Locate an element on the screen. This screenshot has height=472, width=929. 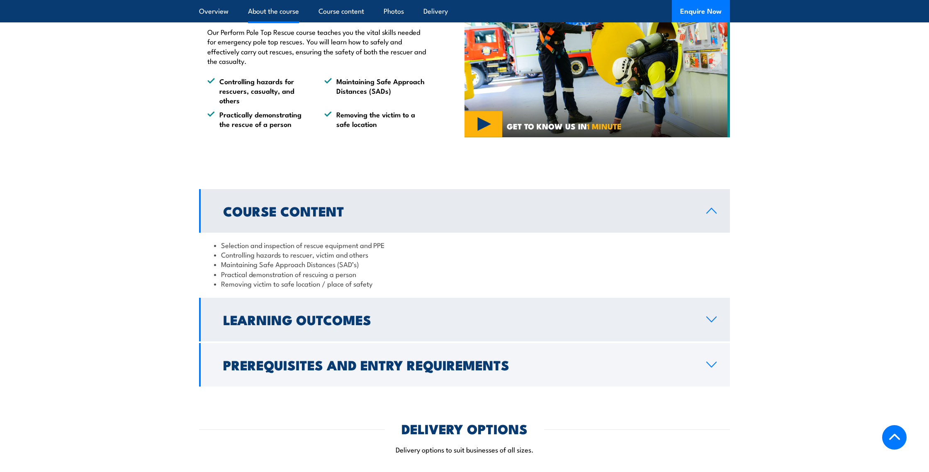
li: Selection and inspection of rescue equipment and PPE is located at coordinates (465, 245).